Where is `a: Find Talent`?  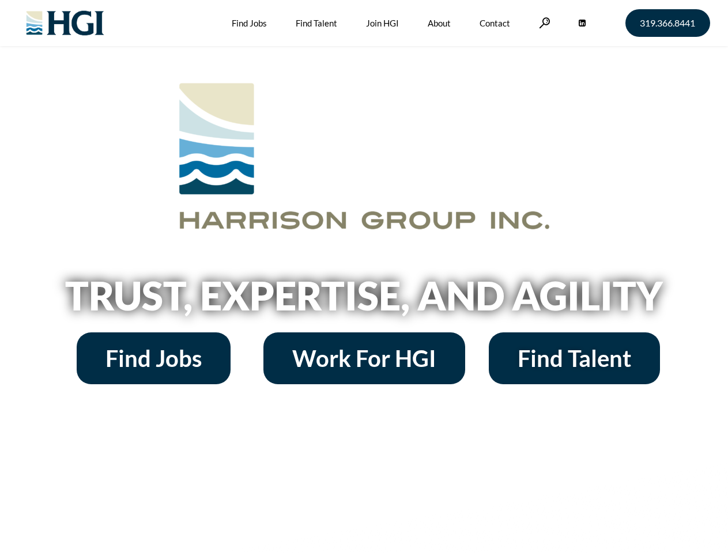 a: Find Talent is located at coordinates (574, 359).